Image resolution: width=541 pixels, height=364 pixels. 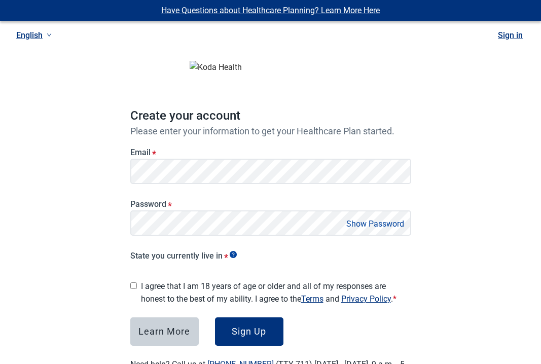 I want to click on label: Password, so click(x=271, y=204).